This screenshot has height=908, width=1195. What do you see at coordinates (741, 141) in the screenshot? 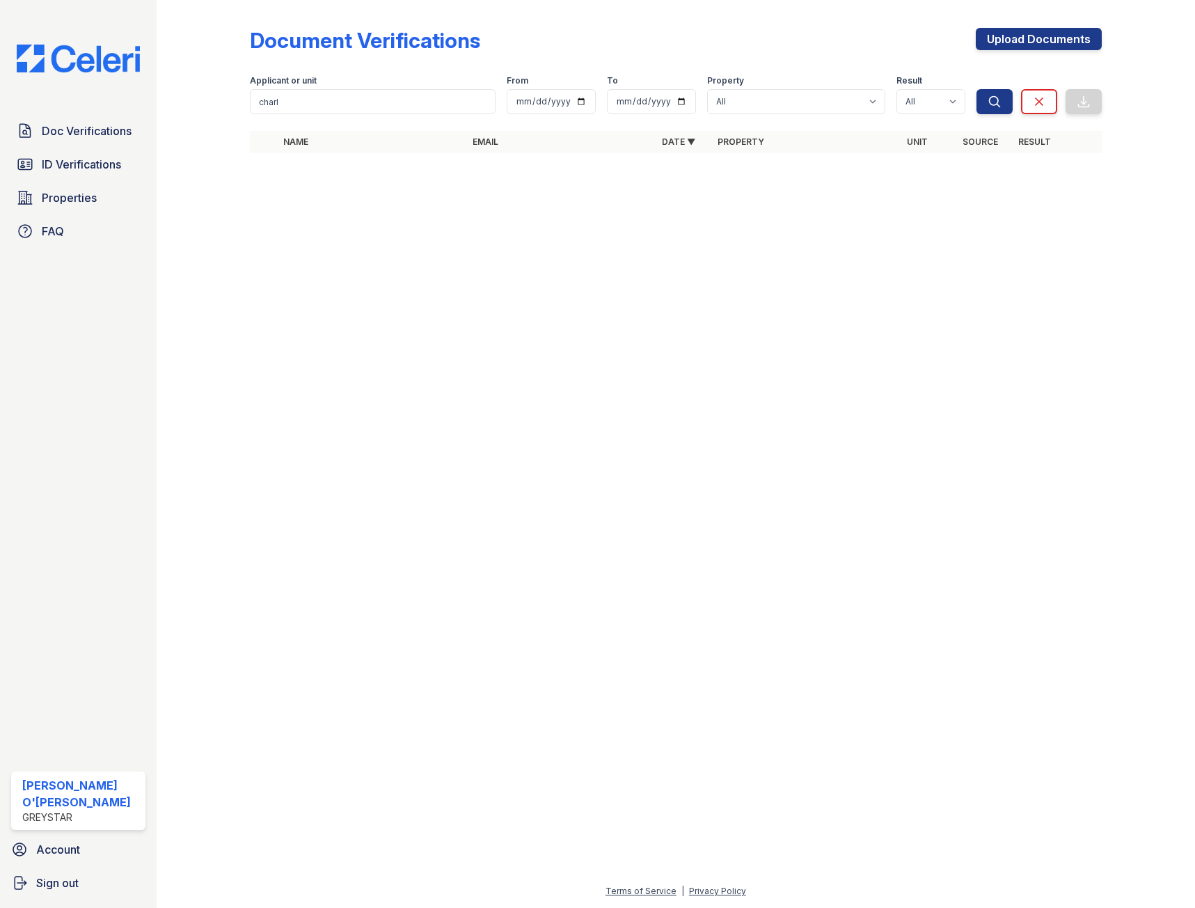
I see `a: Property` at bounding box center [741, 141].